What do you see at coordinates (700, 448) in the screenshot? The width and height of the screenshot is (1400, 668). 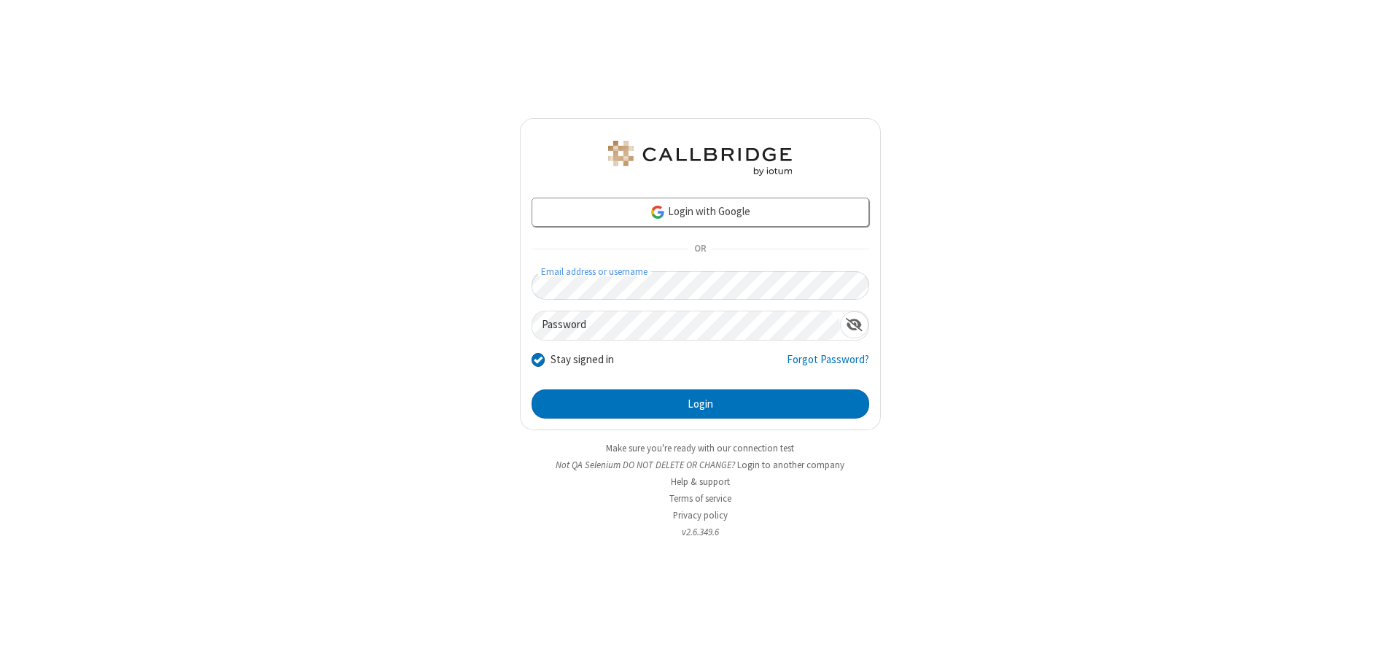 I see `a: Make sure you're ready with our connection test` at bounding box center [700, 448].